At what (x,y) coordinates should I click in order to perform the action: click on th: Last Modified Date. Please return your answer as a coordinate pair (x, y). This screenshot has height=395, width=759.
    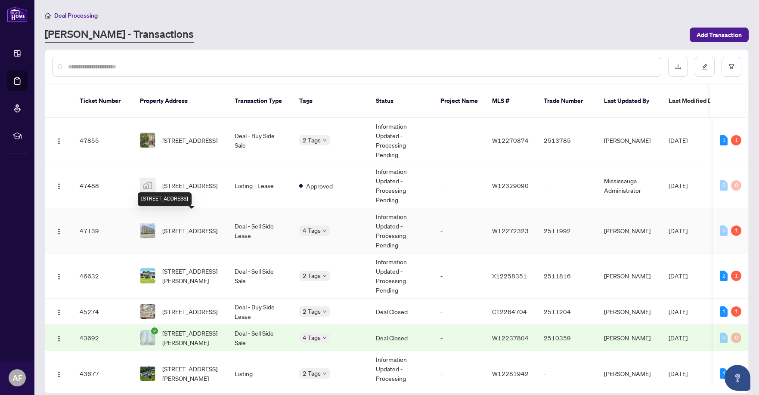
    Looking at the image, I should click on (700, 101).